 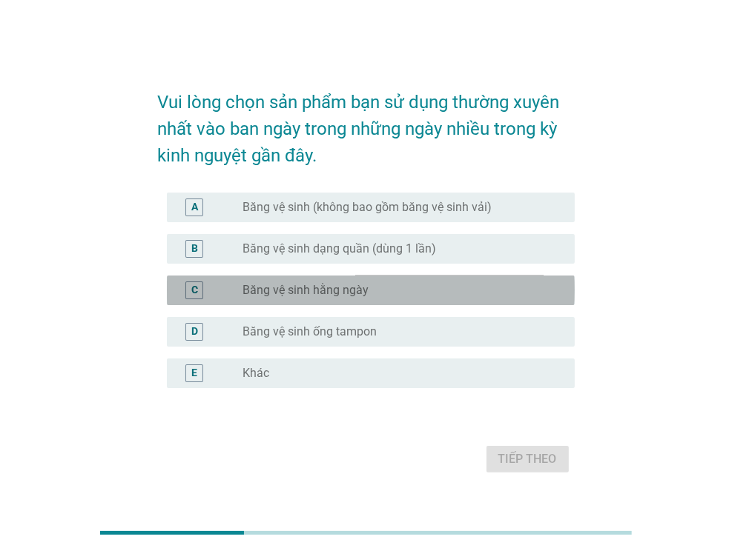 What do you see at coordinates (339, 249) in the screenshot?
I see `label: Băng vệ sinh dạng quần (dùng 1 lần)` at bounding box center [339, 249].